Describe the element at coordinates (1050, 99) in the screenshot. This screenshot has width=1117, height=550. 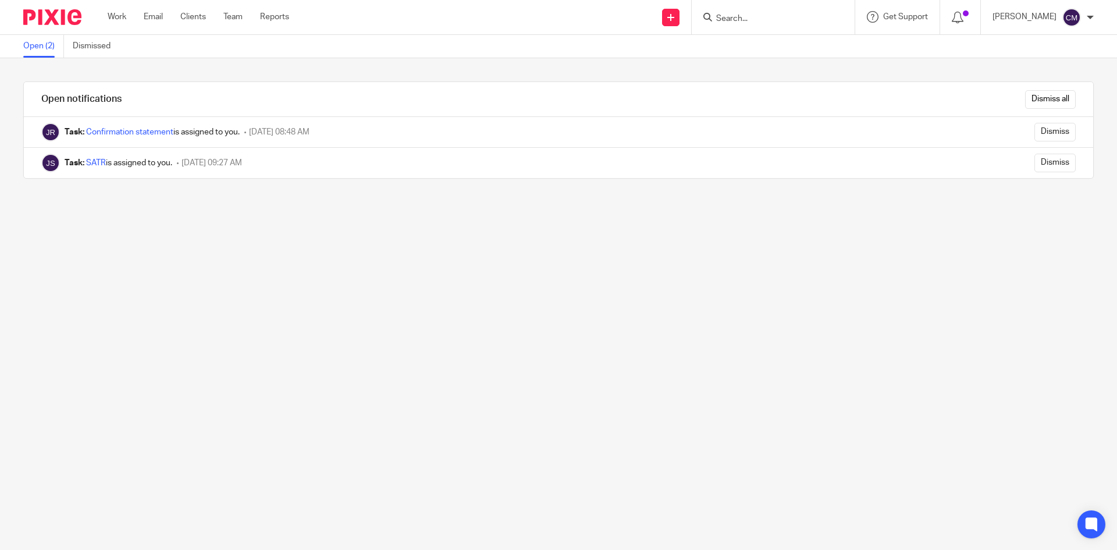
I see `input: Dismiss all` at that location.